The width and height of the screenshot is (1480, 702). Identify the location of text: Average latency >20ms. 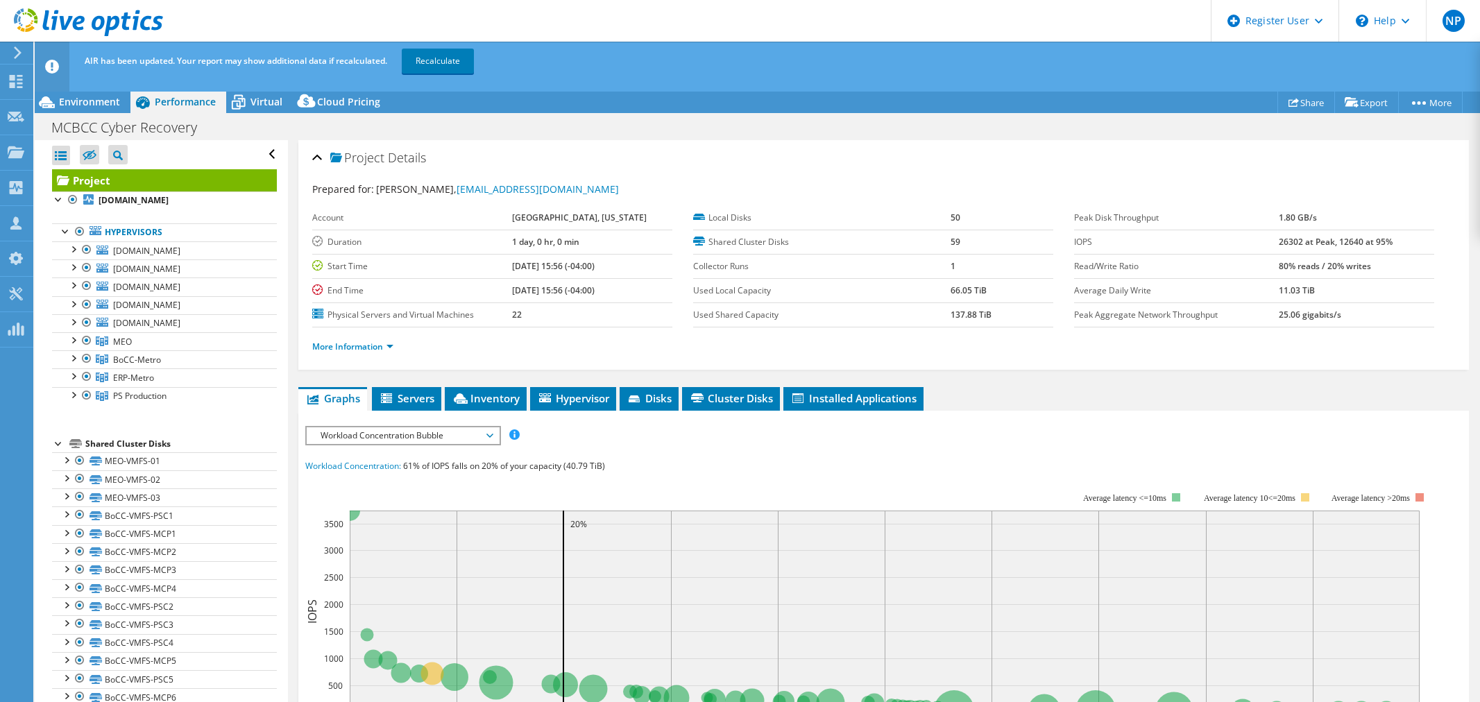
(1370, 498).